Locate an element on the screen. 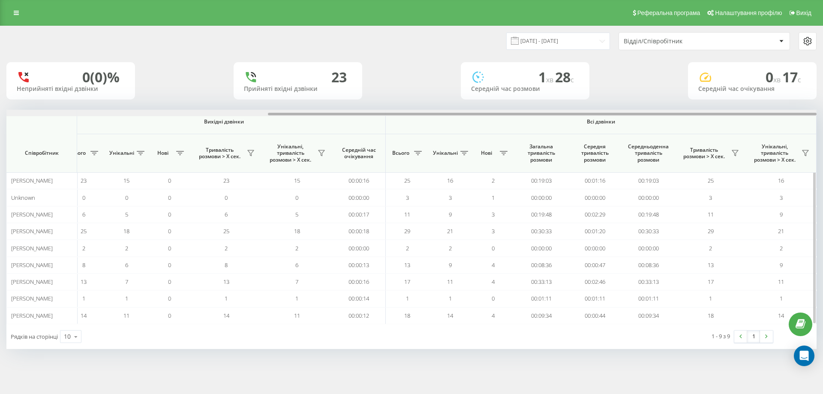 The image size is (823, 394). span: 16 is located at coordinates (450, 180).